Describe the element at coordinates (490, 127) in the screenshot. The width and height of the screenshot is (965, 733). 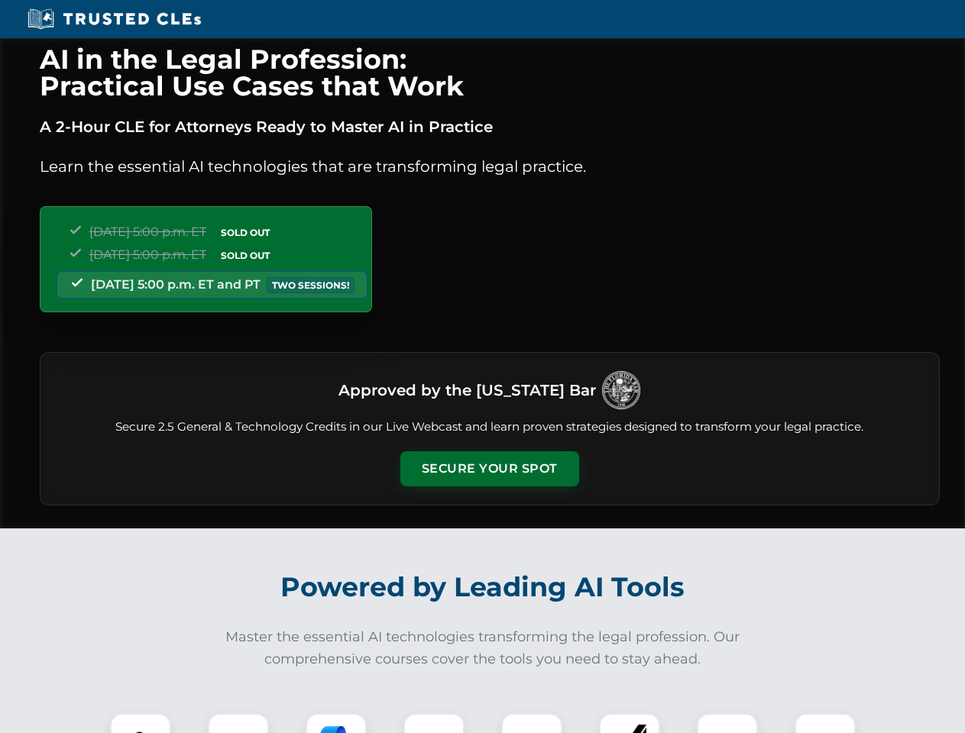
I see `p: A 2-Hour CLE for Attorneys Ready to Master AI in Practice` at that location.